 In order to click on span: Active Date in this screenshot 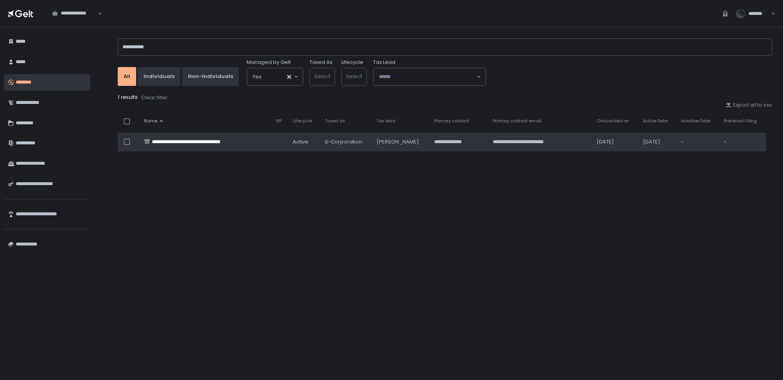, I will do `click(655, 121)`.